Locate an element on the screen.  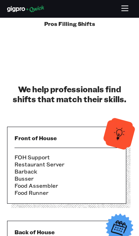
li: Food Assembler is located at coordinates (67, 185).